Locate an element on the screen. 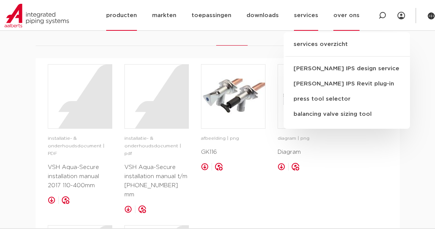 The height and width of the screenshot is (229, 435). img: image for GK116 is located at coordinates (233, 96).